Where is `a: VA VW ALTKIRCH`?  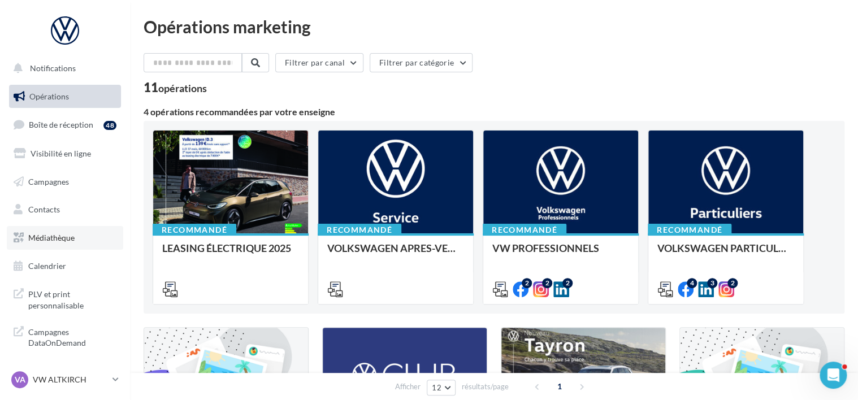
a: VA VW ALTKIRCH is located at coordinates (65, 380).